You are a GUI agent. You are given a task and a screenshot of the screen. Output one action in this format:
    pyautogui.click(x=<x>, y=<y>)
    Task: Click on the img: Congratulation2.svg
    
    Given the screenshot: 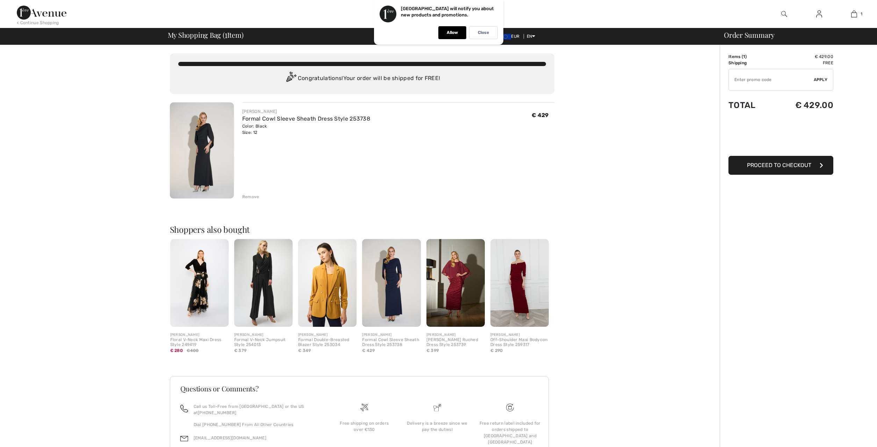 What is the action you would take?
    pyautogui.click(x=291, y=79)
    